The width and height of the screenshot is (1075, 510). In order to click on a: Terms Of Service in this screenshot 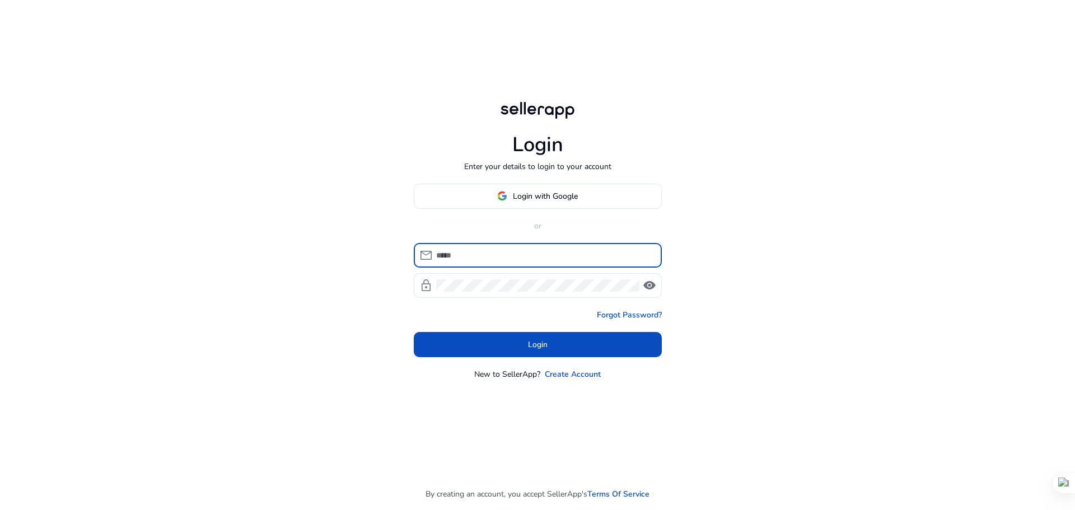, I will do `click(618, 494)`.